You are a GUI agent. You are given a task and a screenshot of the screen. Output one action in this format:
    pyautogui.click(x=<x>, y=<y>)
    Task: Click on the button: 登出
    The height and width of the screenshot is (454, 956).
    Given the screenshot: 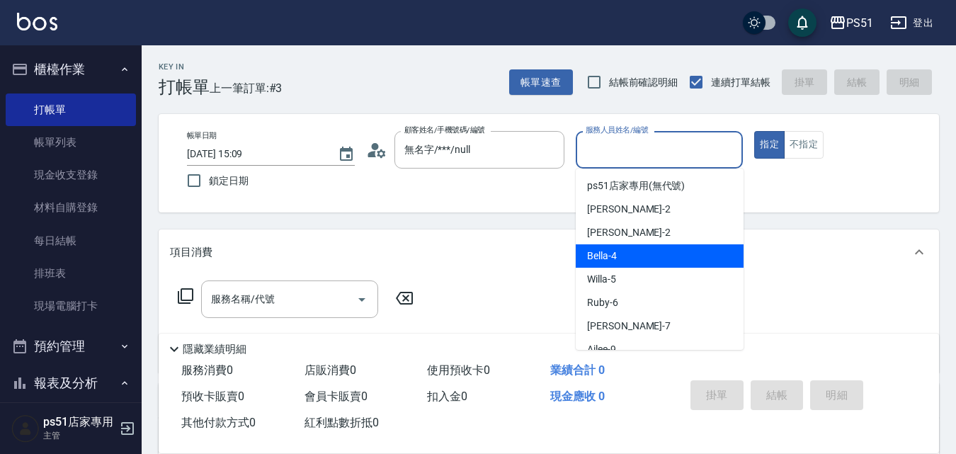 What is the action you would take?
    pyautogui.click(x=911, y=23)
    